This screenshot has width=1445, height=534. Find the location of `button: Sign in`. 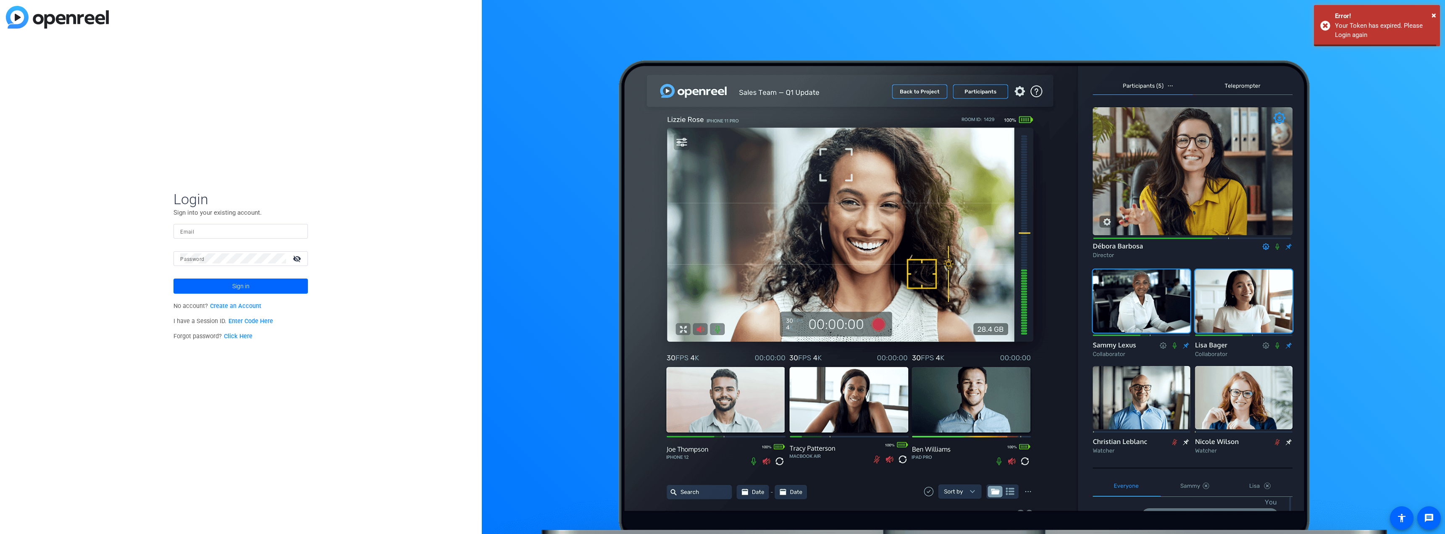

button: Sign in is located at coordinates (241, 286).